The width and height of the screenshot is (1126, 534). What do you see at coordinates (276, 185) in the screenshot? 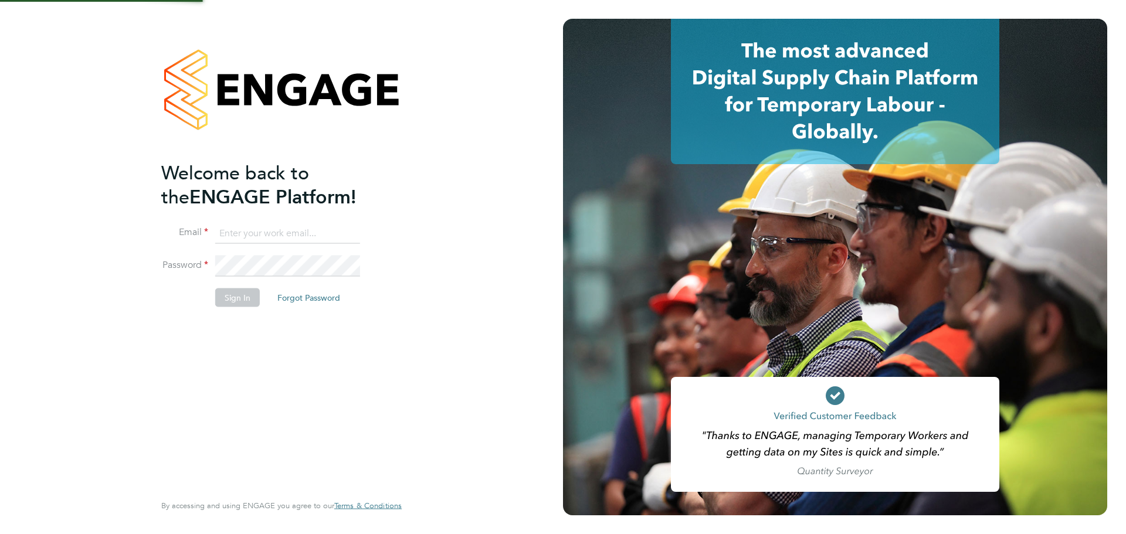
I see `h2: ENGAGE Platform!` at bounding box center [276, 185].